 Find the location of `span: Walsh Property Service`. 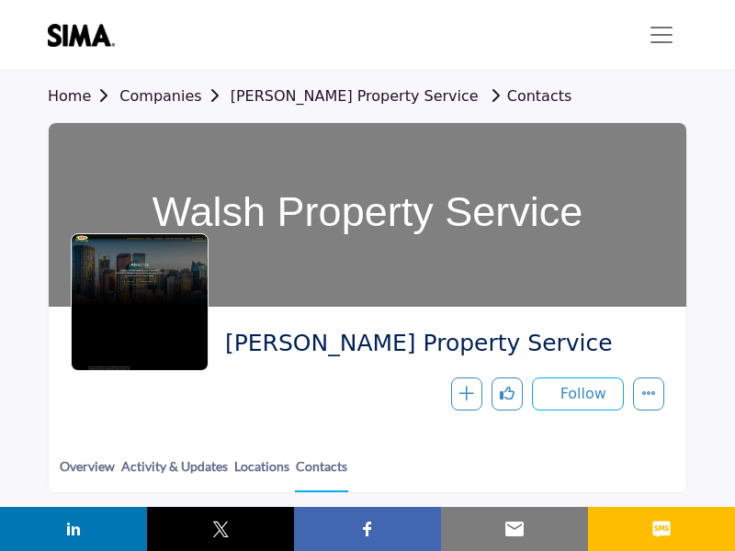

span: Walsh Property Service is located at coordinates (437, 344).